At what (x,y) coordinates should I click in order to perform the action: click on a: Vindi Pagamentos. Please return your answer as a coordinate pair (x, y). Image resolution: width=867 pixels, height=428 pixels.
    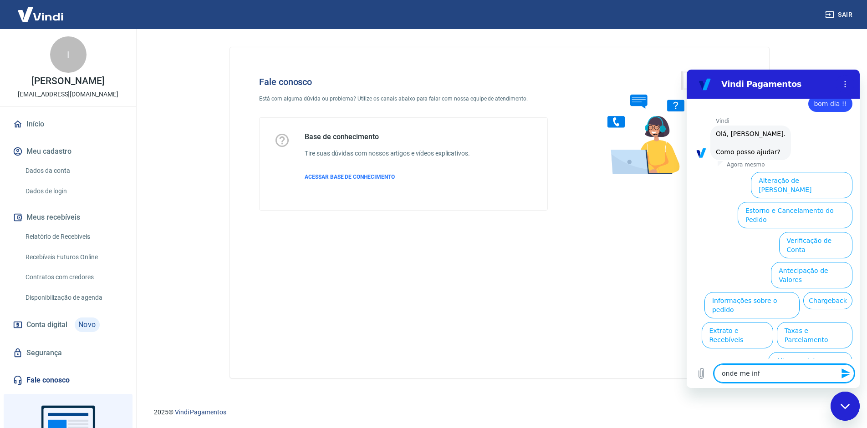
    Looking at the image, I should click on (200, 412).